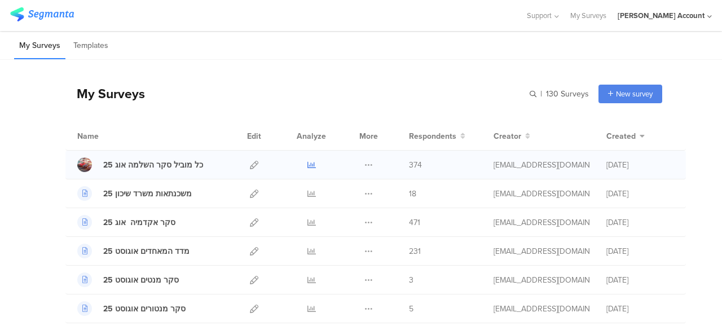  What do you see at coordinates (254, 136) in the screenshot?
I see `div: Edit` at bounding box center [254, 136].